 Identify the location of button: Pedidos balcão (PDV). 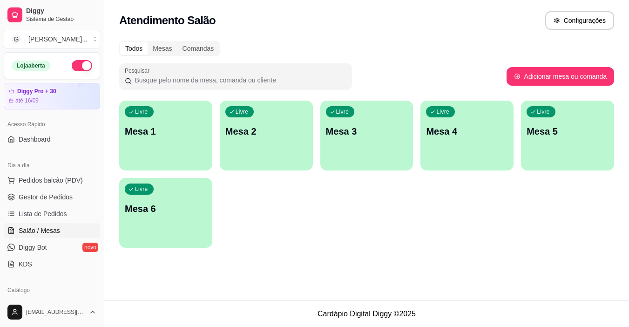
(52, 180).